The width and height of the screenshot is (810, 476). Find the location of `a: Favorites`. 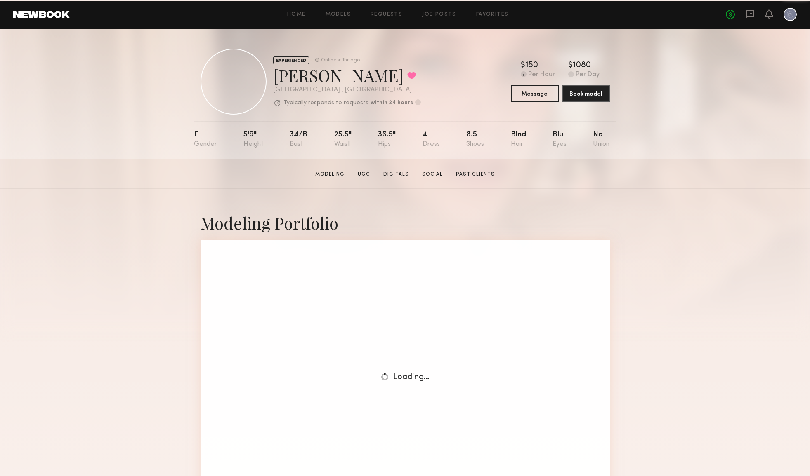

a: Favorites is located at coordinates (492, 14).